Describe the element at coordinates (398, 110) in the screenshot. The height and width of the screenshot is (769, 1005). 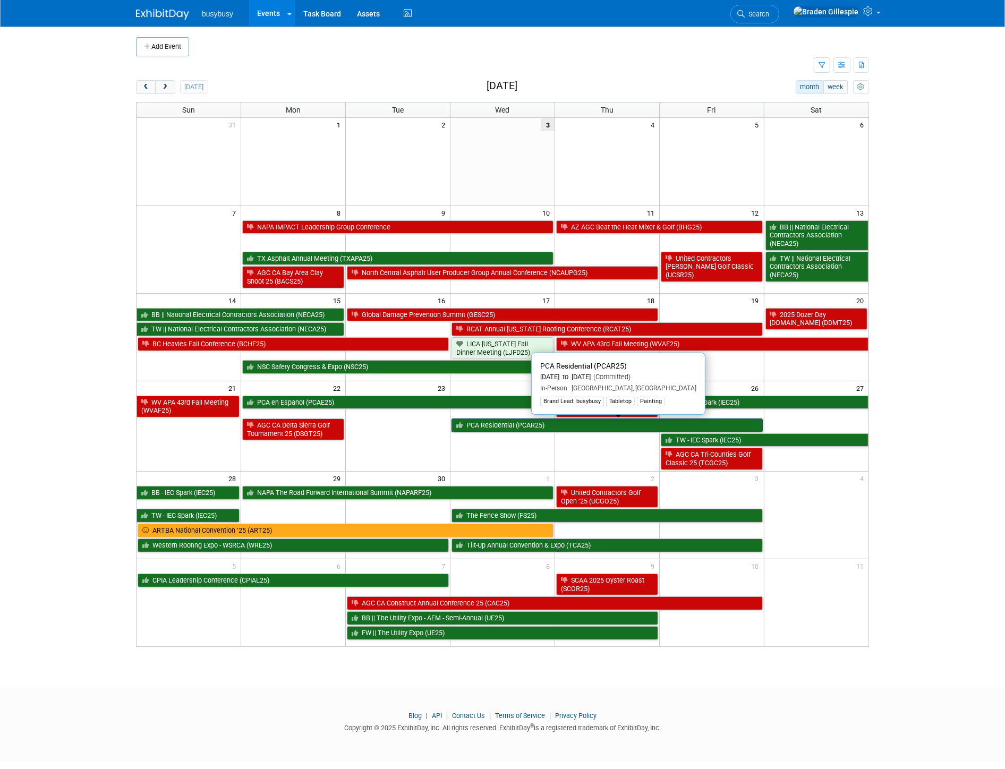
I see `span: Tue` at that location.